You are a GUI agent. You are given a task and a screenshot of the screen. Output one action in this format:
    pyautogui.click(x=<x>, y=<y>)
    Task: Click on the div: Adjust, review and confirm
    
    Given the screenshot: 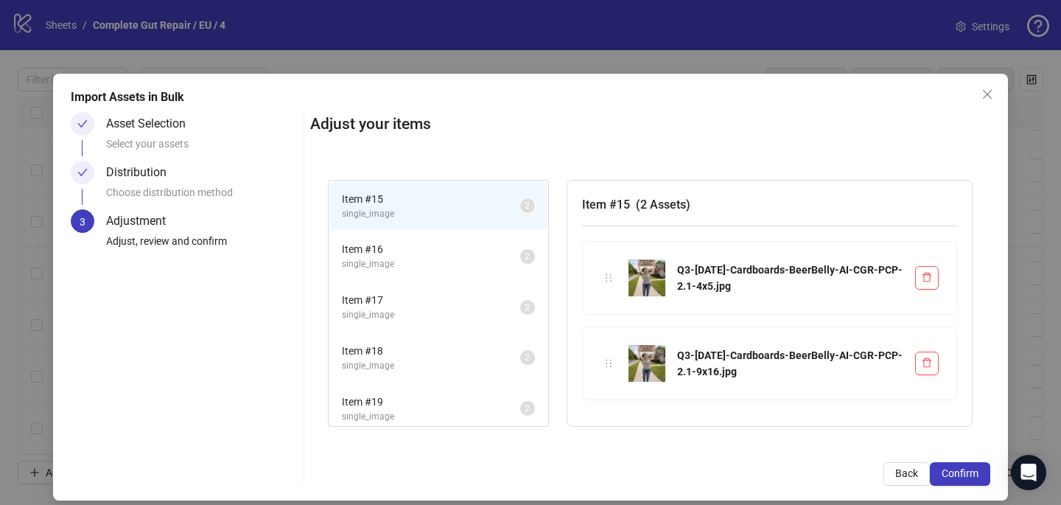 What is the action you would take?
    pyautogui.click(x=202, y=245)
    